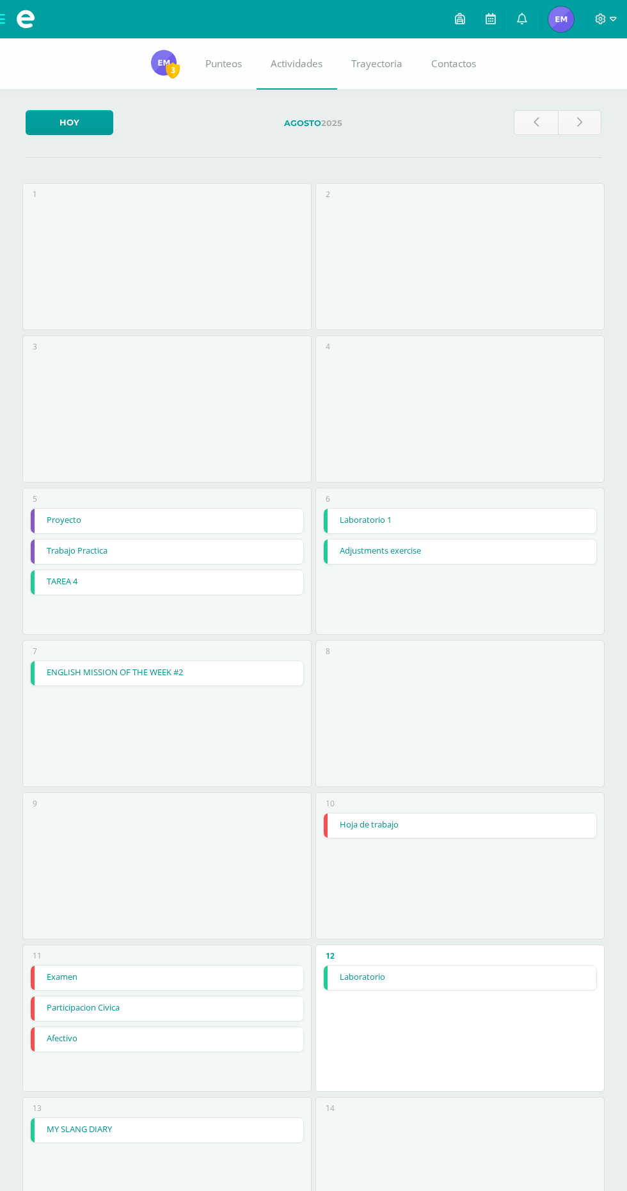 Image resolution: width=627 pixels, height=1191 pixels. I want to click on a: Laboratorio 1, so click(460, 521).